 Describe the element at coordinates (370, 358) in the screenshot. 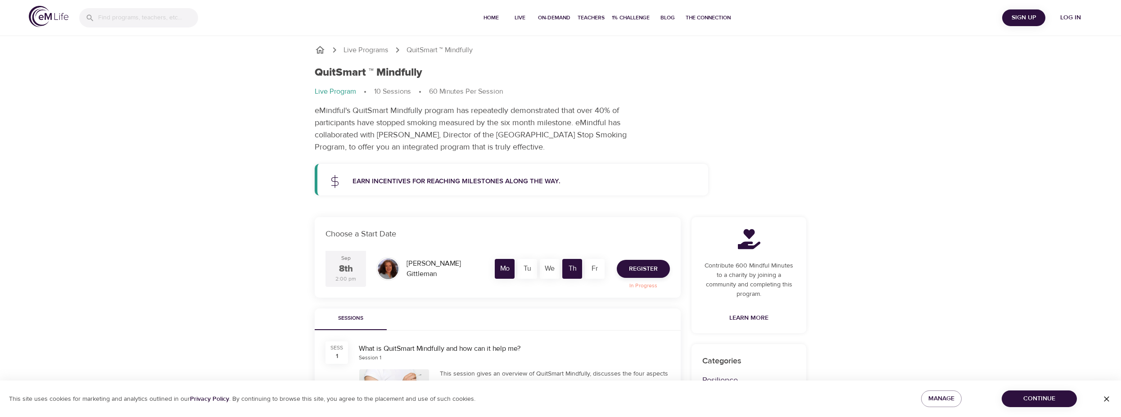

I see `div: Session 1` at that location.